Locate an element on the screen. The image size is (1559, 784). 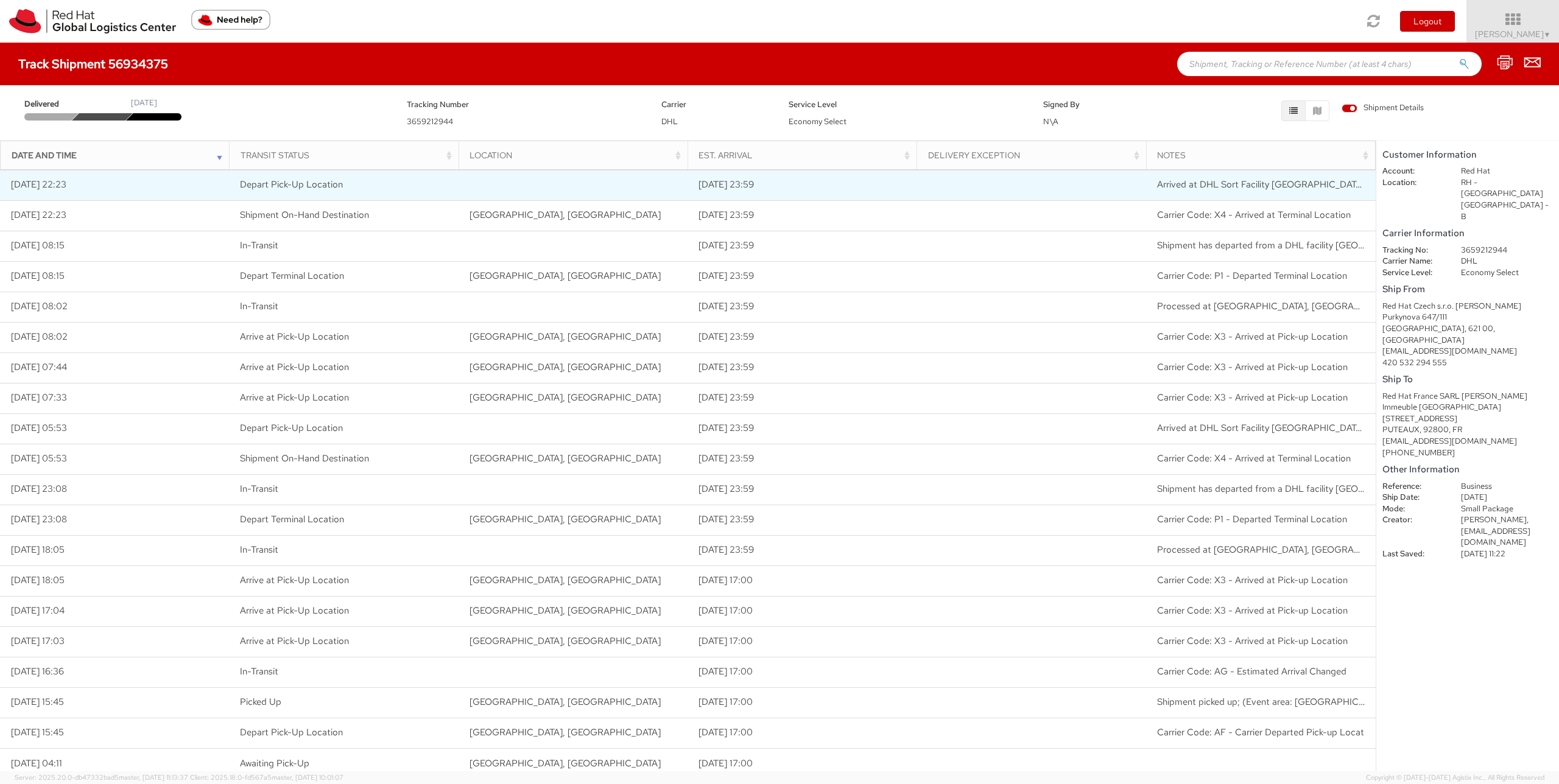
label: Shipment Details is located at coordinates (1383, 109).